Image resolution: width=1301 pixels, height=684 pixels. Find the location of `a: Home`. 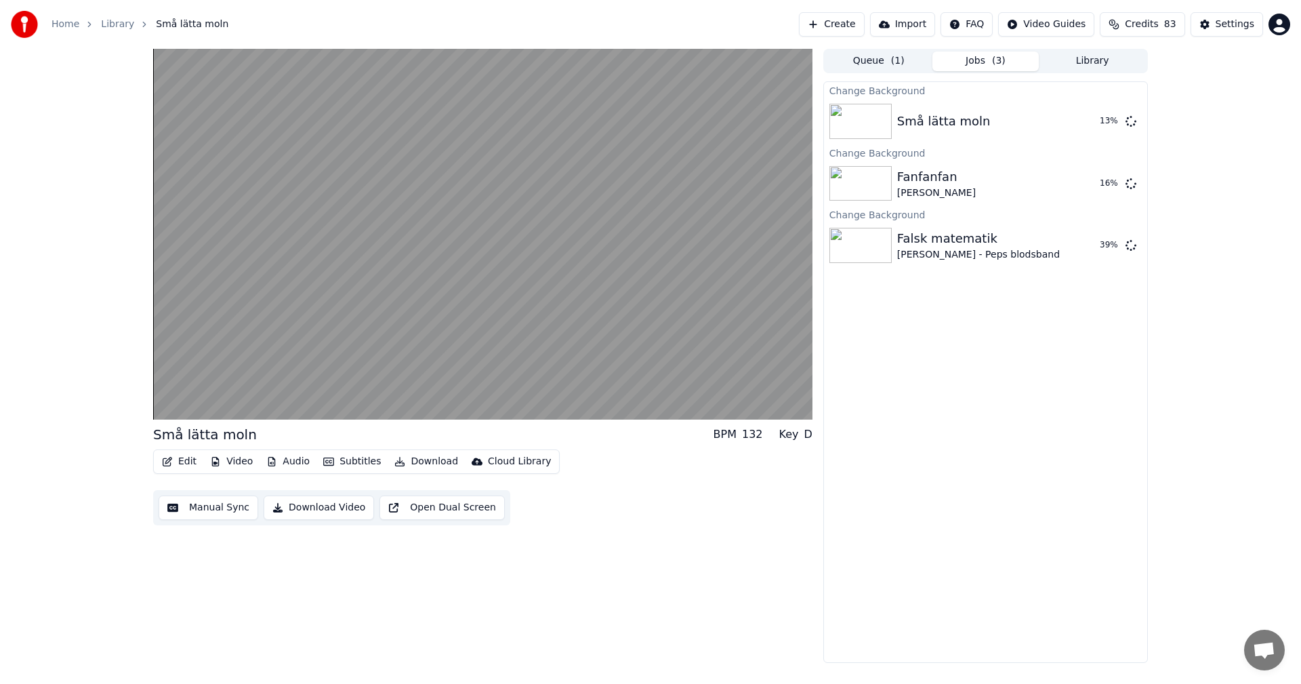

a: Home is located at coordinates (65, 24).